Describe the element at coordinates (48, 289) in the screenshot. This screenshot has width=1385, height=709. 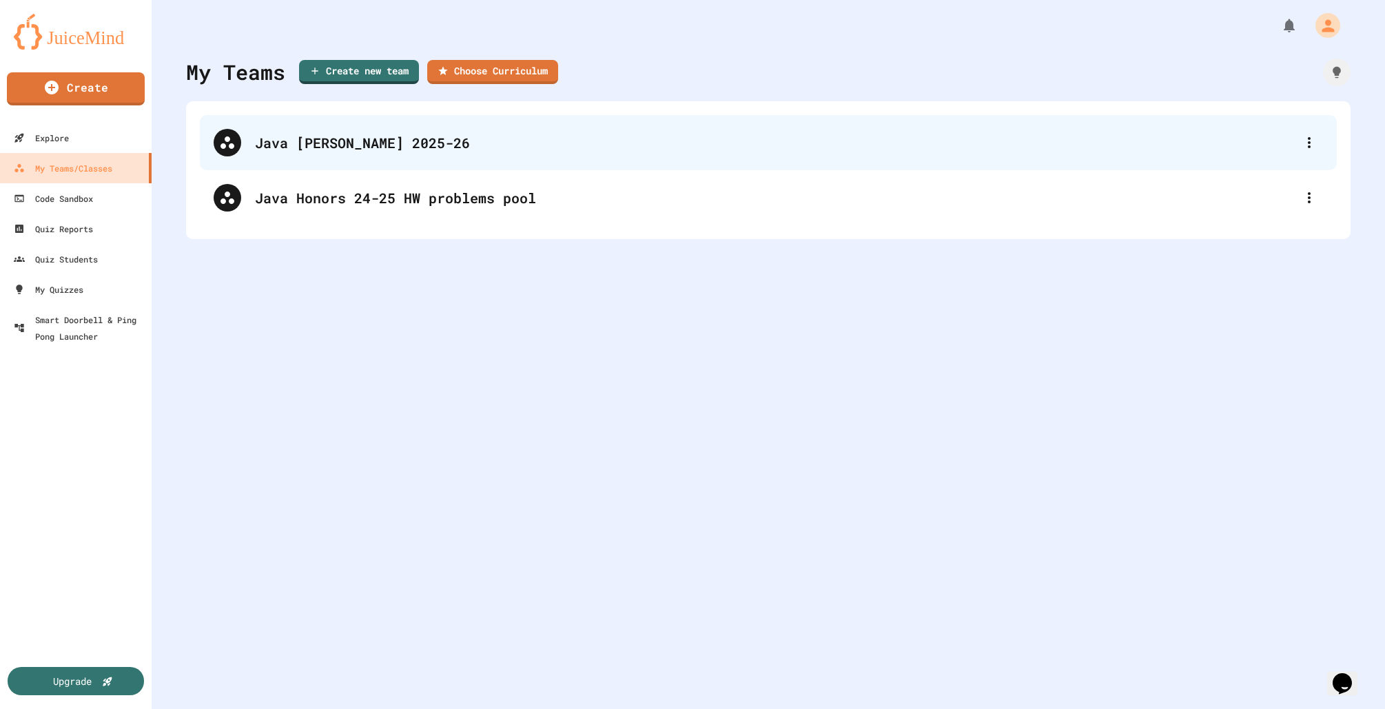
I see `div: My Quizzes` at that location.